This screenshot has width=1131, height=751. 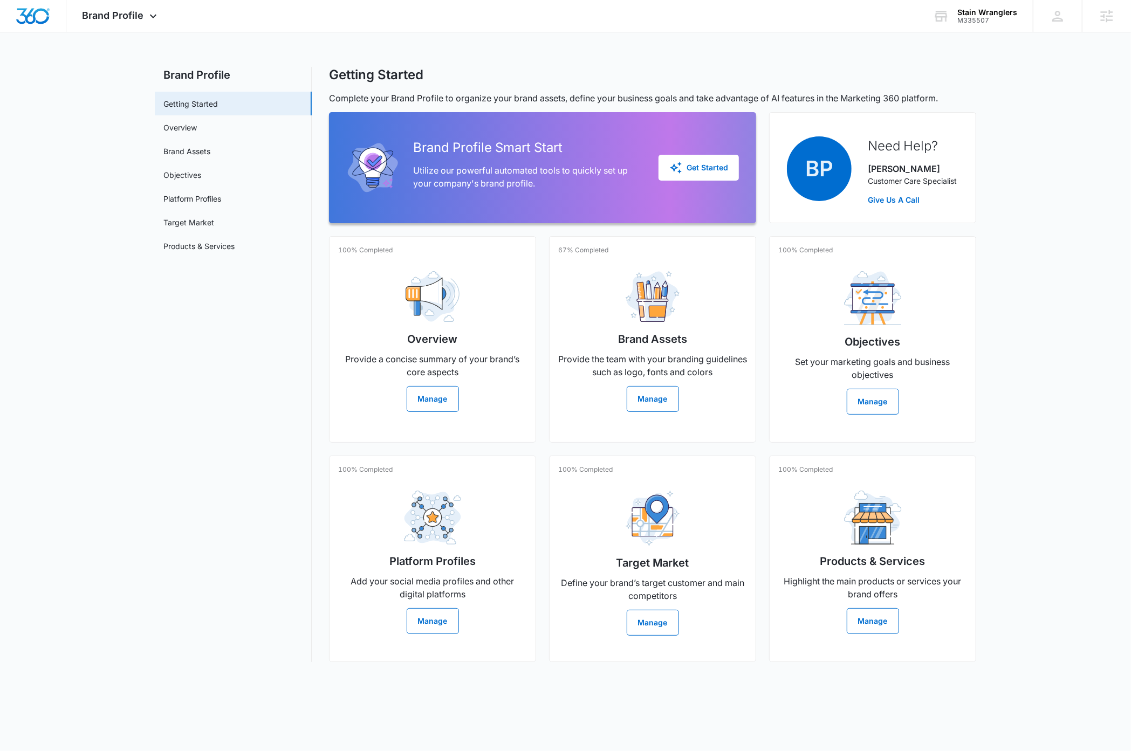 What do you see at coordinates (432, 339) in the screenshot?
I see `a: 100% CompletedOverviewProvide a concise summary of your brand’s core aspectsManage` at bounding box center [432, 339].